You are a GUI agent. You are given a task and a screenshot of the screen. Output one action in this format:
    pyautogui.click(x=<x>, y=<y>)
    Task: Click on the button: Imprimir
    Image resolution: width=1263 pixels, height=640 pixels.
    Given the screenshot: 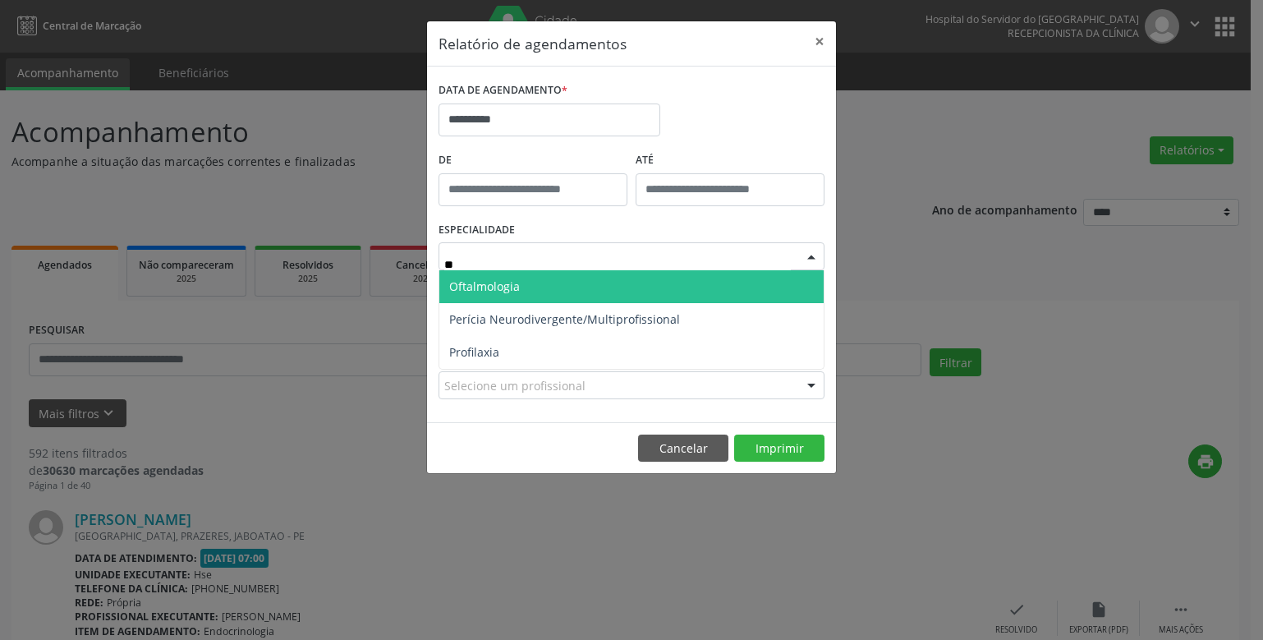 What is the action you would take?
    pyautogui.click(x=779, y=448)
    